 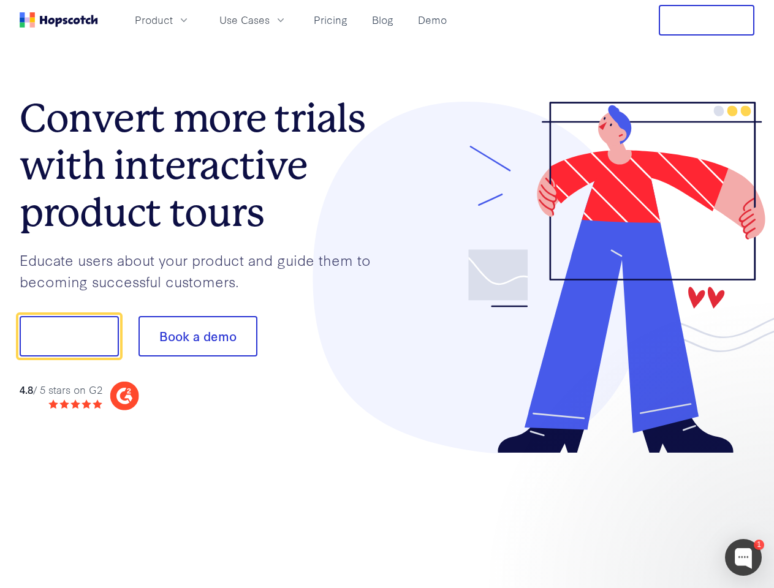 I want to click on span: Product, so click(x=154, y=20).